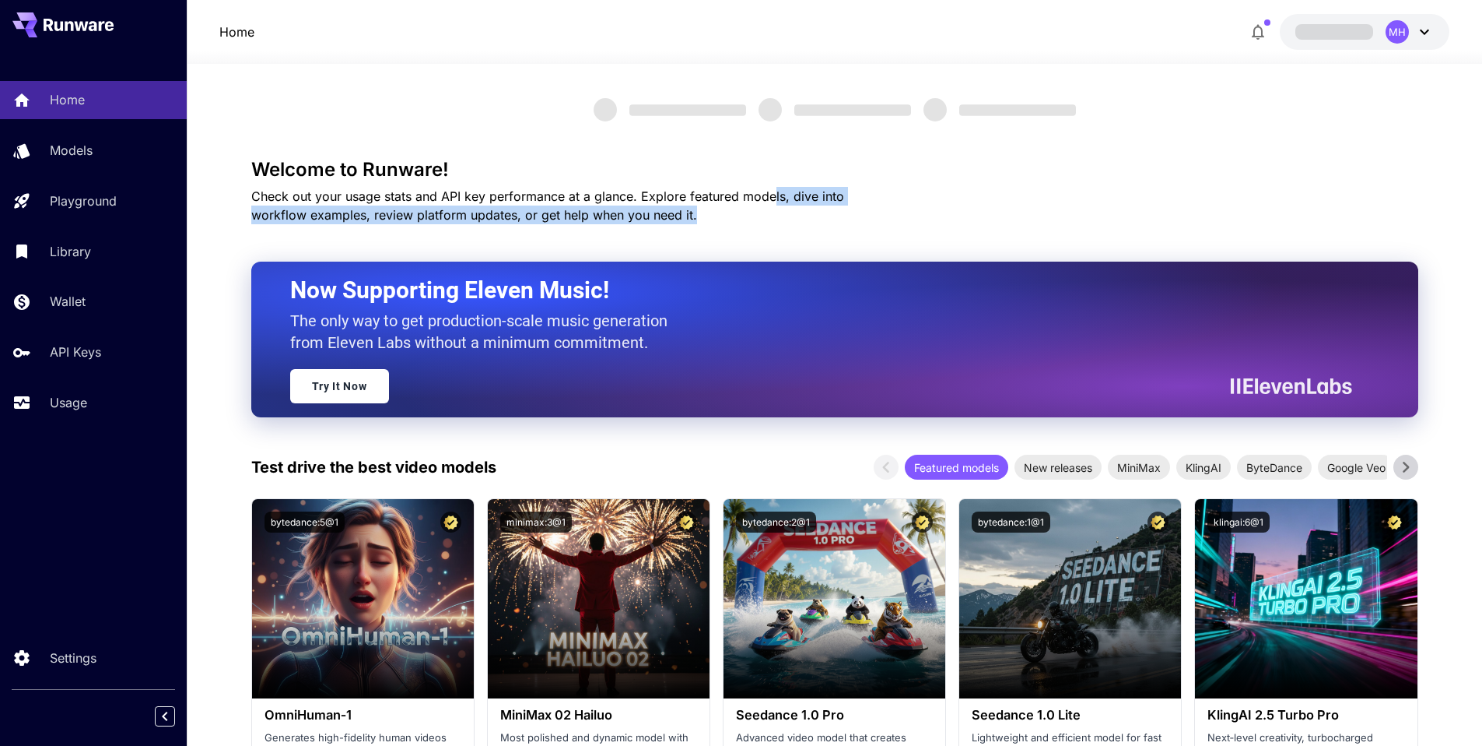  What do you see at coordinates (1275, 467) in the screenshot?
I see `div: ByteDance` at bounding box center [1275, 467].